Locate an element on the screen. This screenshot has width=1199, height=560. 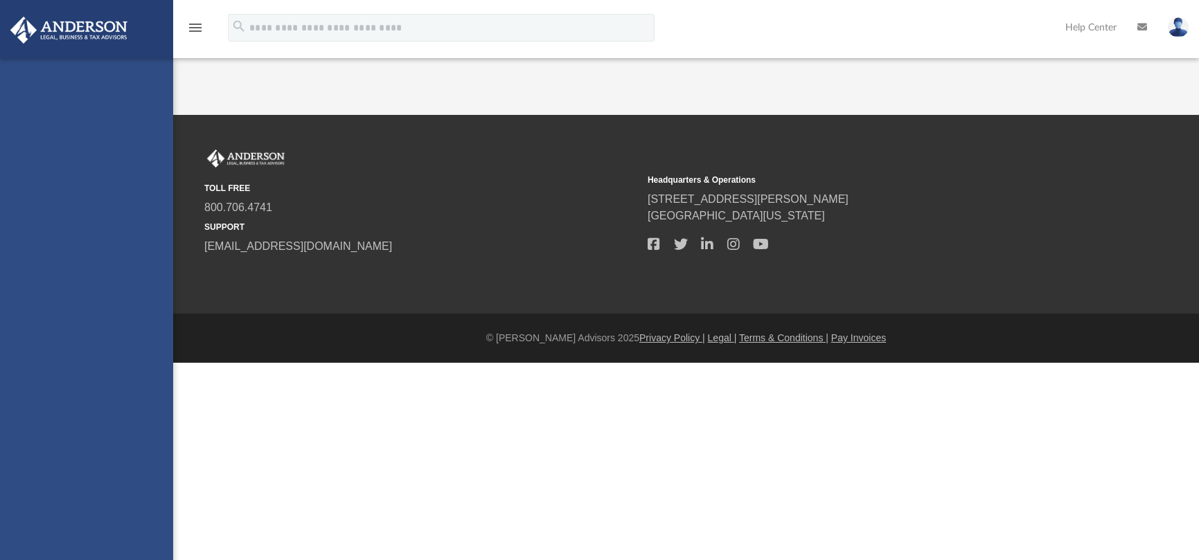
a: Legal | is located at coordinates (722, 338).